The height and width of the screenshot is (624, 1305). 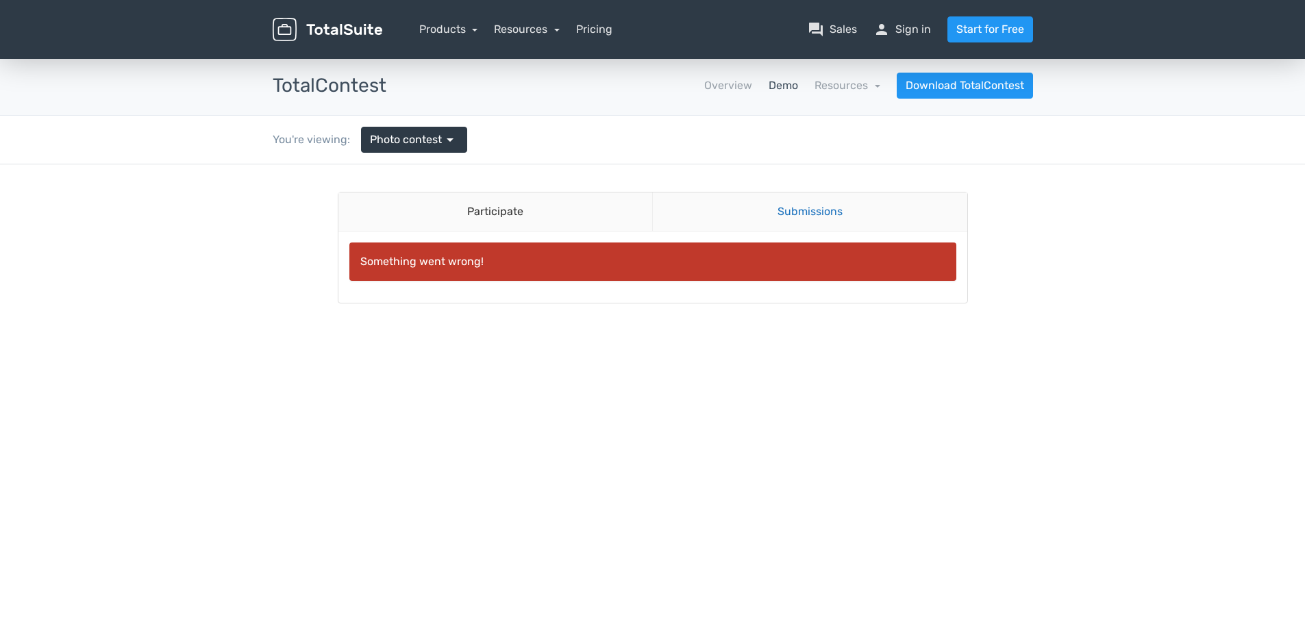 What do you see at coordinates (406, 140) in the screenshot?
I see `span: Photo contest` at bounding box center [406, 140].